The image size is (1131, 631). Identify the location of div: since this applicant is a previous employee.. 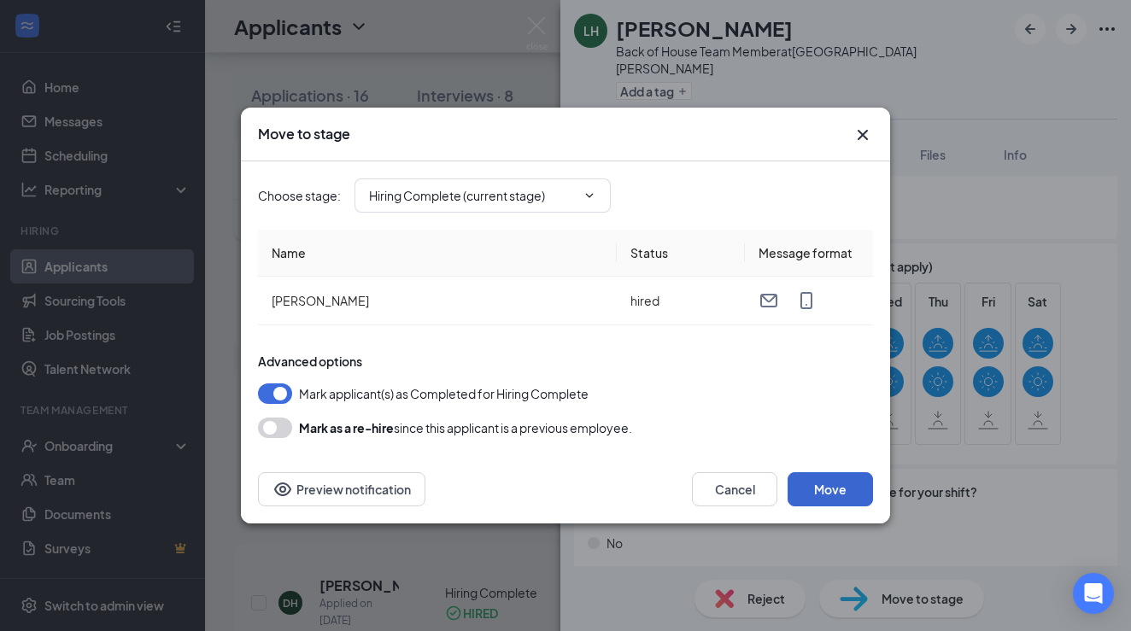
(465, 428).